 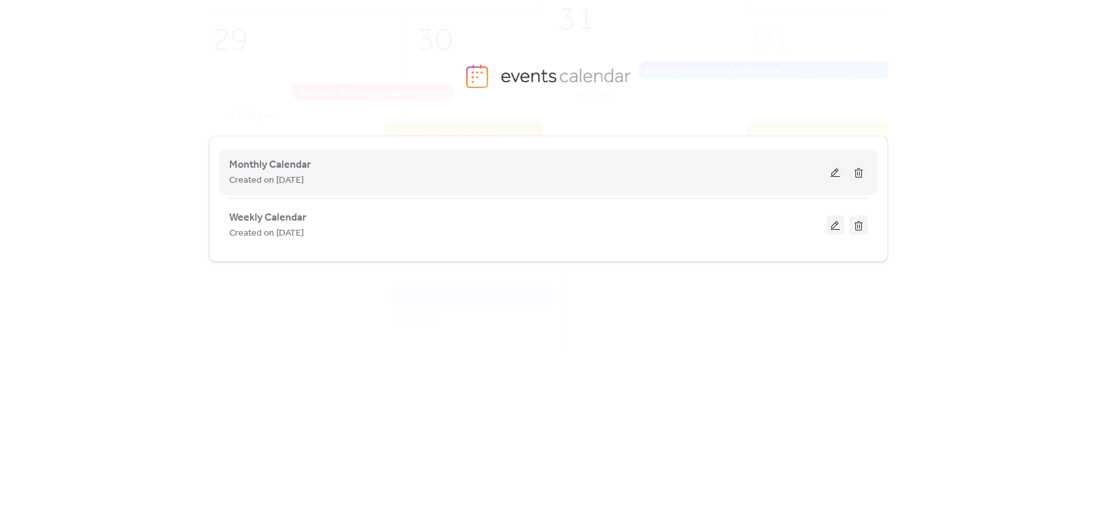 What do you see at coordinates (270, 164) in the screenshot?
I see `a: Monthly Calendar` at bounding box center [270, 164].